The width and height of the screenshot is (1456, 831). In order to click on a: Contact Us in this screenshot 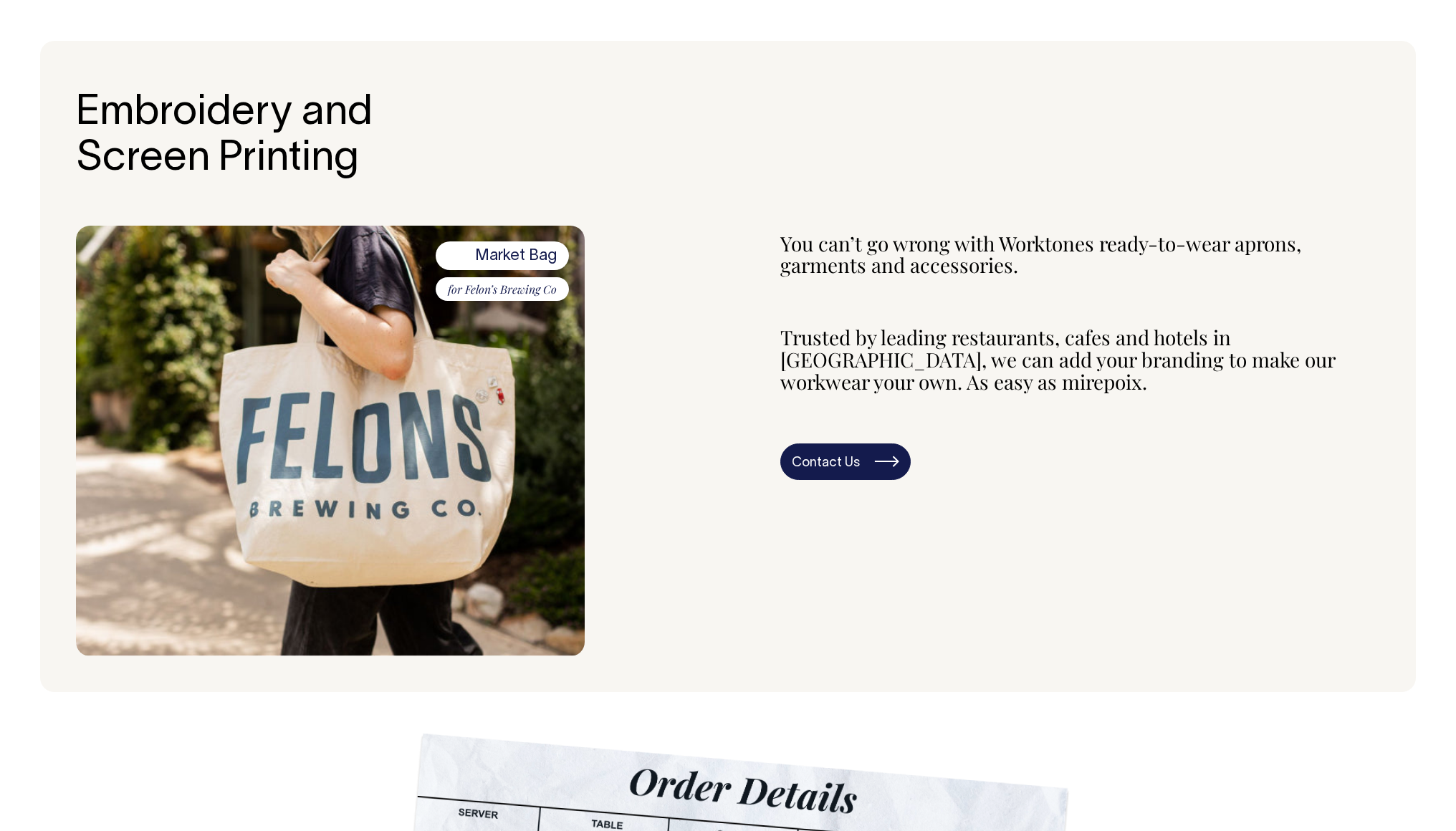, I will do `click(845, 462)`.